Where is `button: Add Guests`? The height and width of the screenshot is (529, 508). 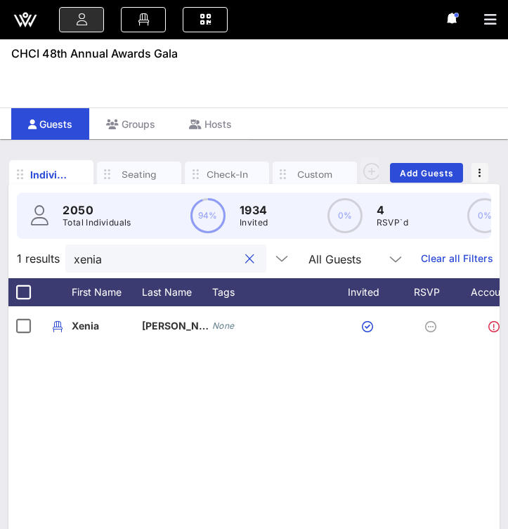
button: Add Guests is located at coordinates (427, 173).